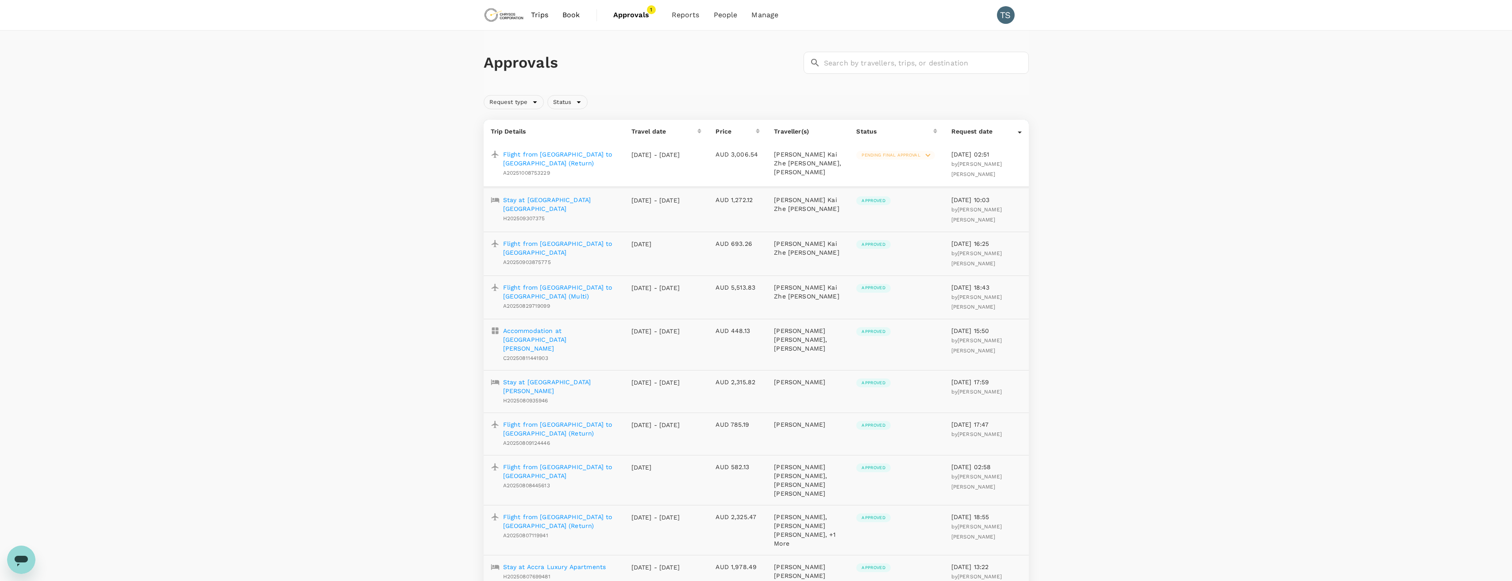  I want to click on span: Approvals, so click(635, 15).